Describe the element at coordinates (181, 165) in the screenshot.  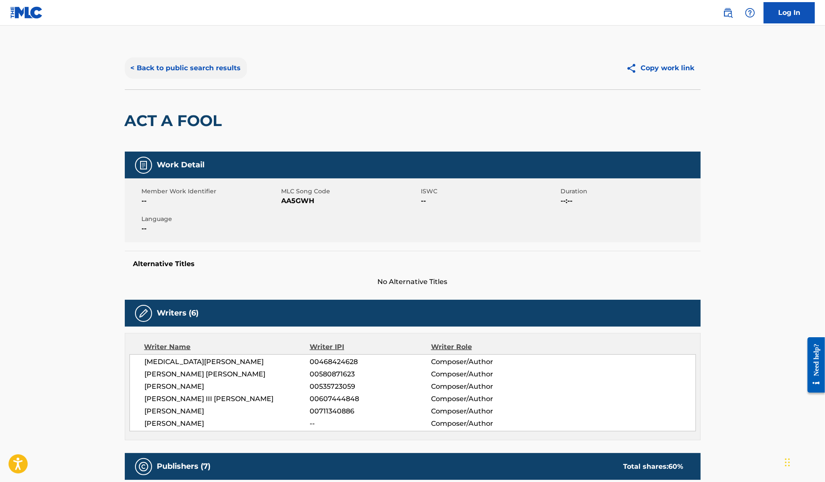
I see `h5: Work Detail` at that location.